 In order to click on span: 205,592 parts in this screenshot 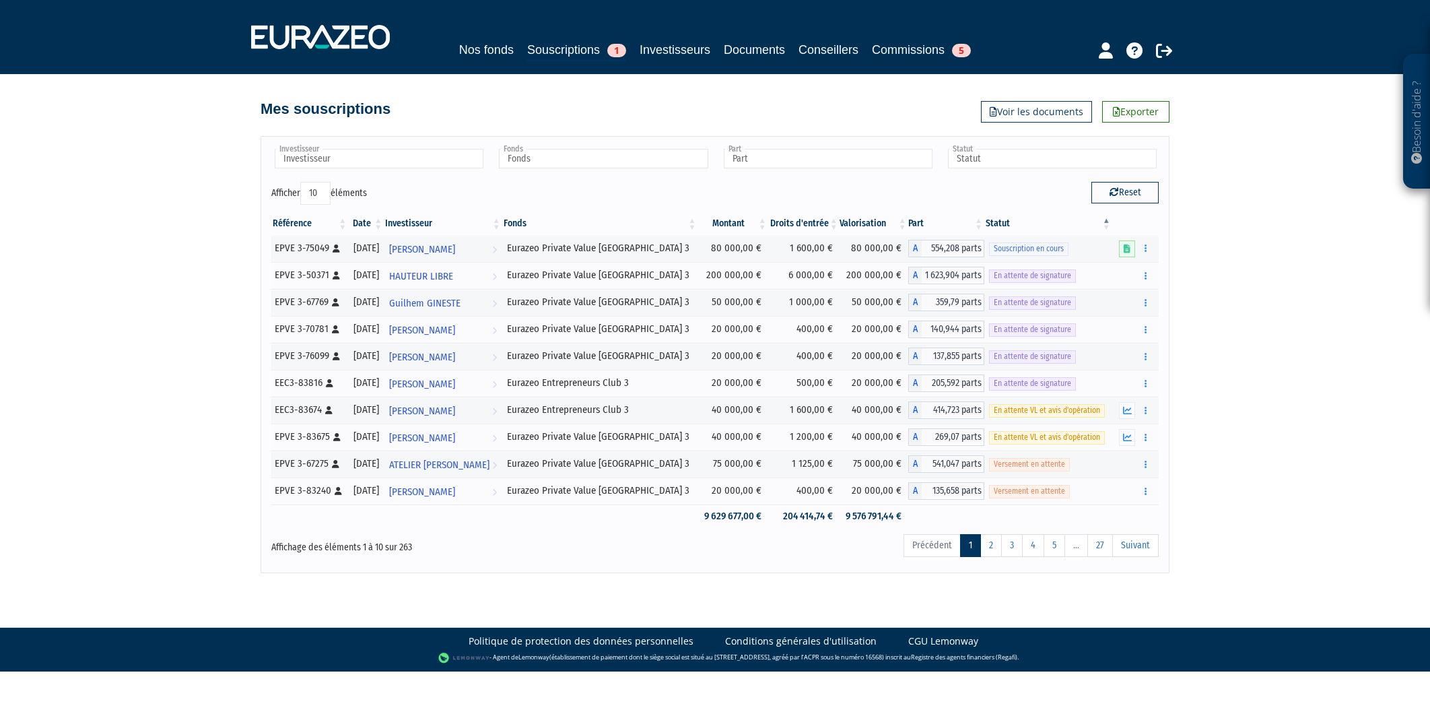, I will do `click(953, 383)`.